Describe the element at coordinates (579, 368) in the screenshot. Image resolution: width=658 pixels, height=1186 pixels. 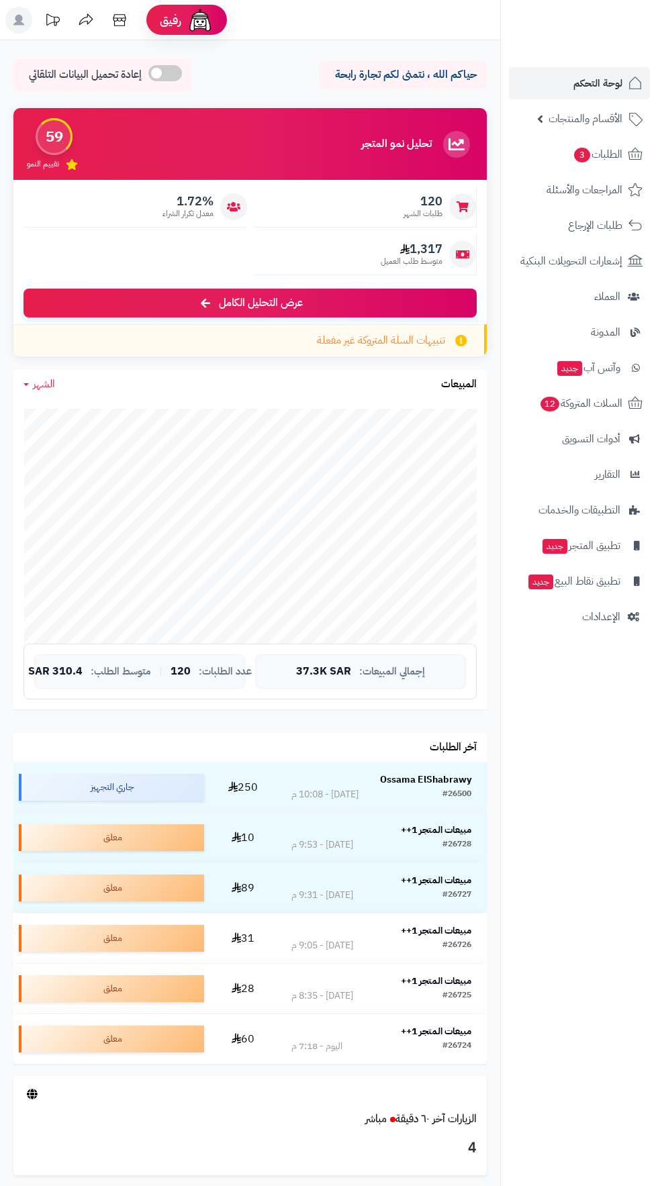
I see `a: وآتس آبجديد` at that location.